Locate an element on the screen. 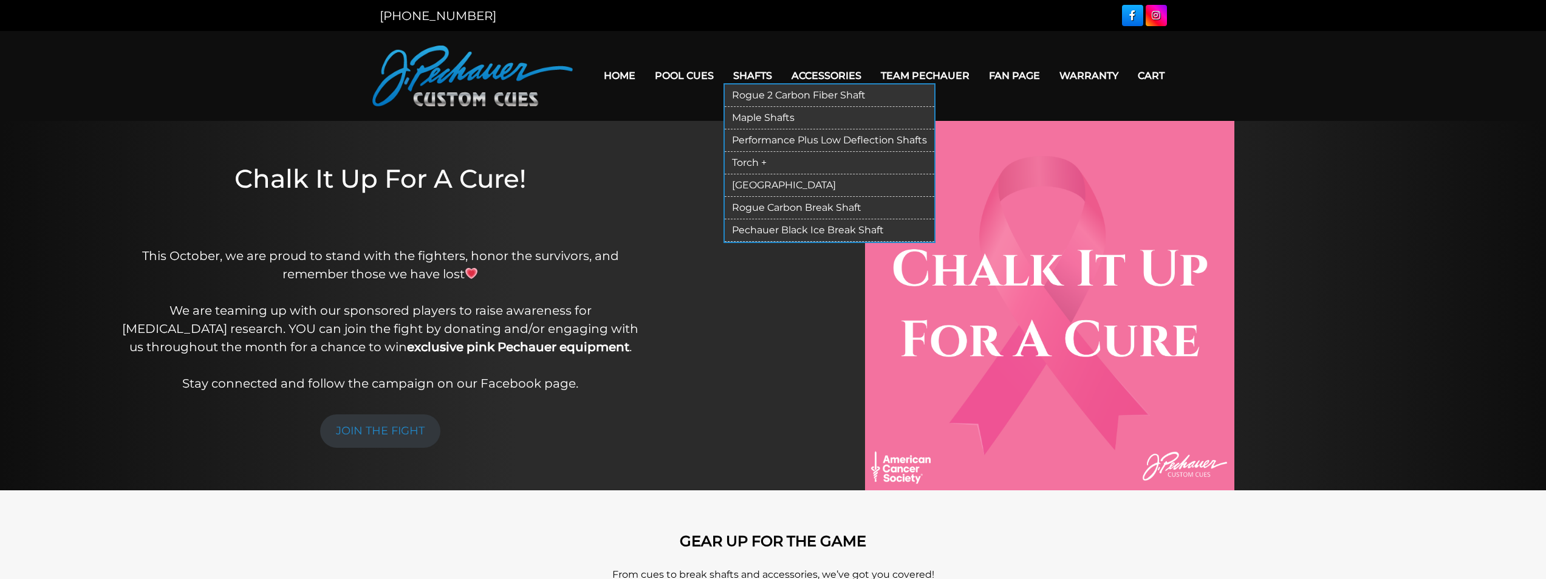 The image size is (1546, 579). a: Performance Plus Low Deflection Shafts is located at coordinates (829, 140).